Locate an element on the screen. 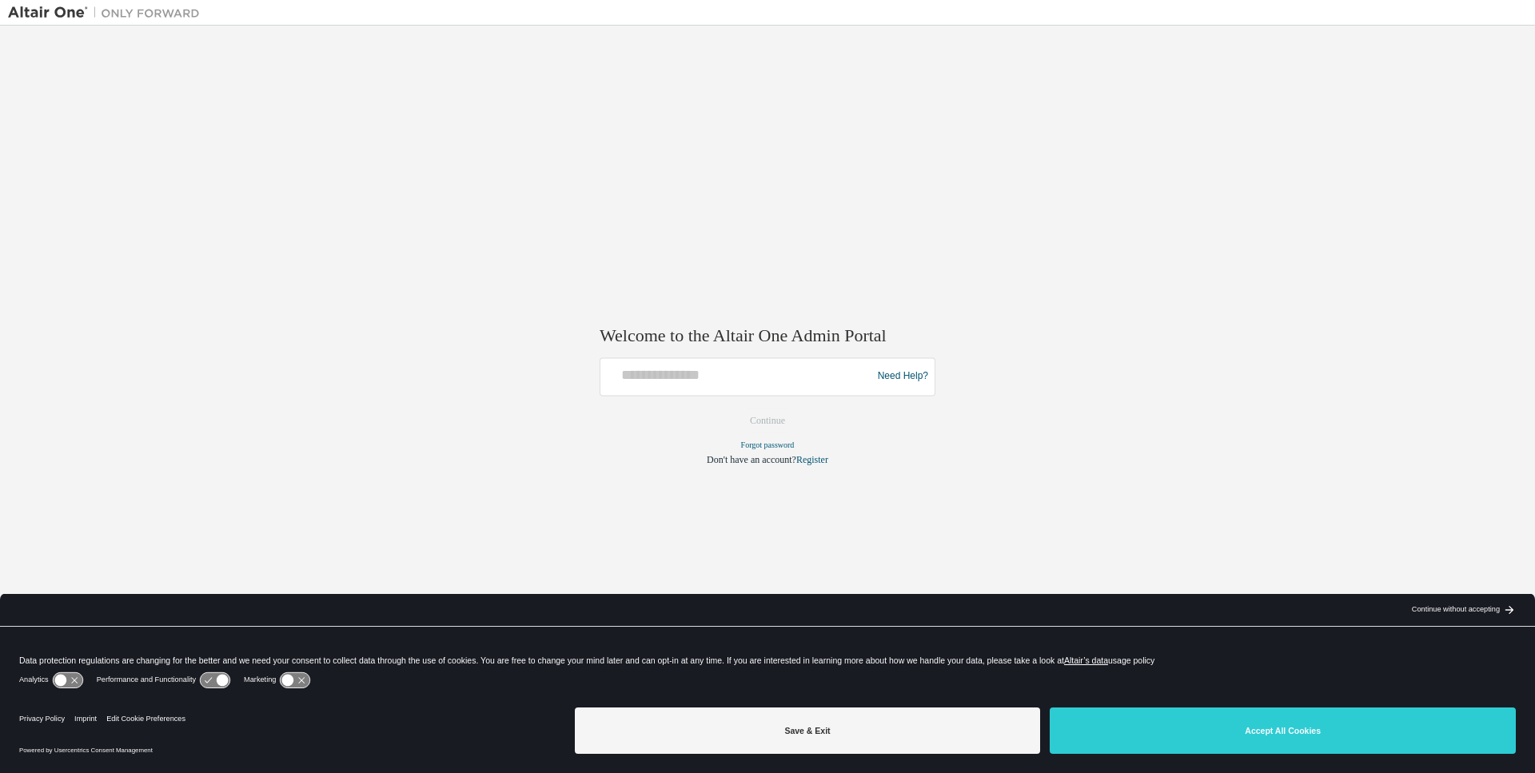 This screenshot has height=773, width=1535. a: Need Help? is located at coordinates (903, 377).